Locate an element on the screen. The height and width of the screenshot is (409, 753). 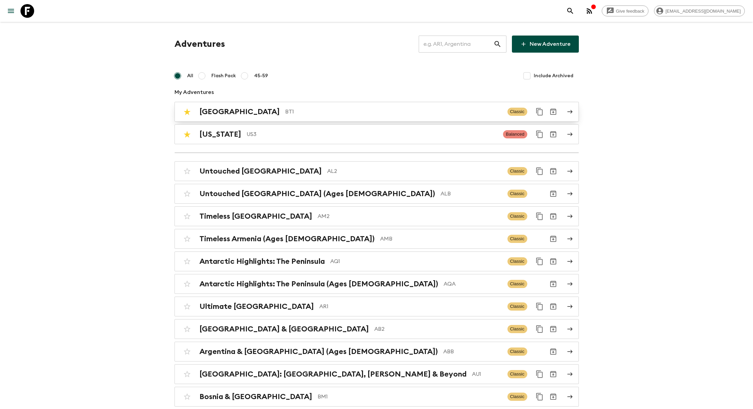
p: My Adventures is located at coordinates (377, 92).